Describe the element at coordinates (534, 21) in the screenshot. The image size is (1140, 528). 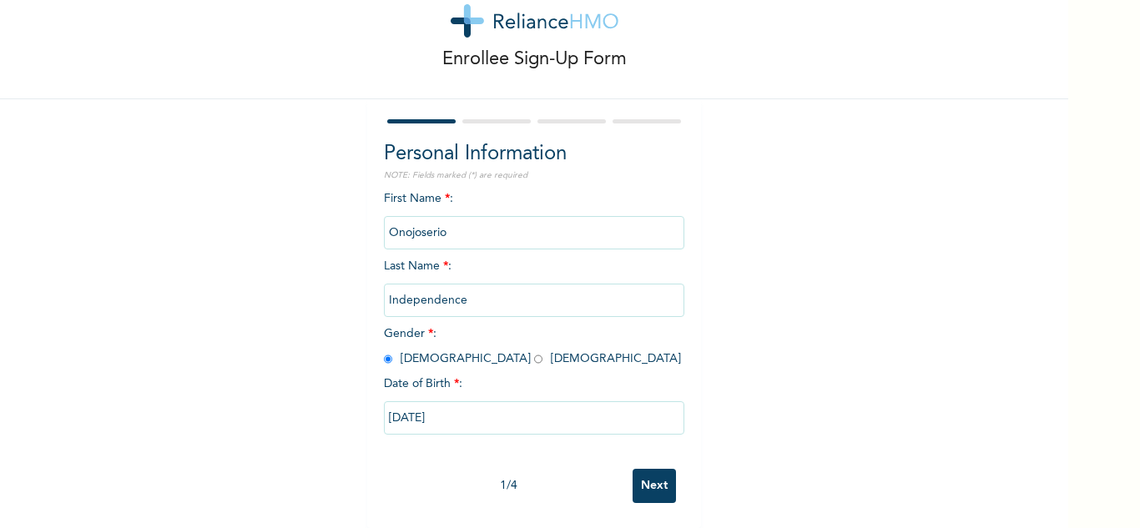
I see `img: logo` at that location.